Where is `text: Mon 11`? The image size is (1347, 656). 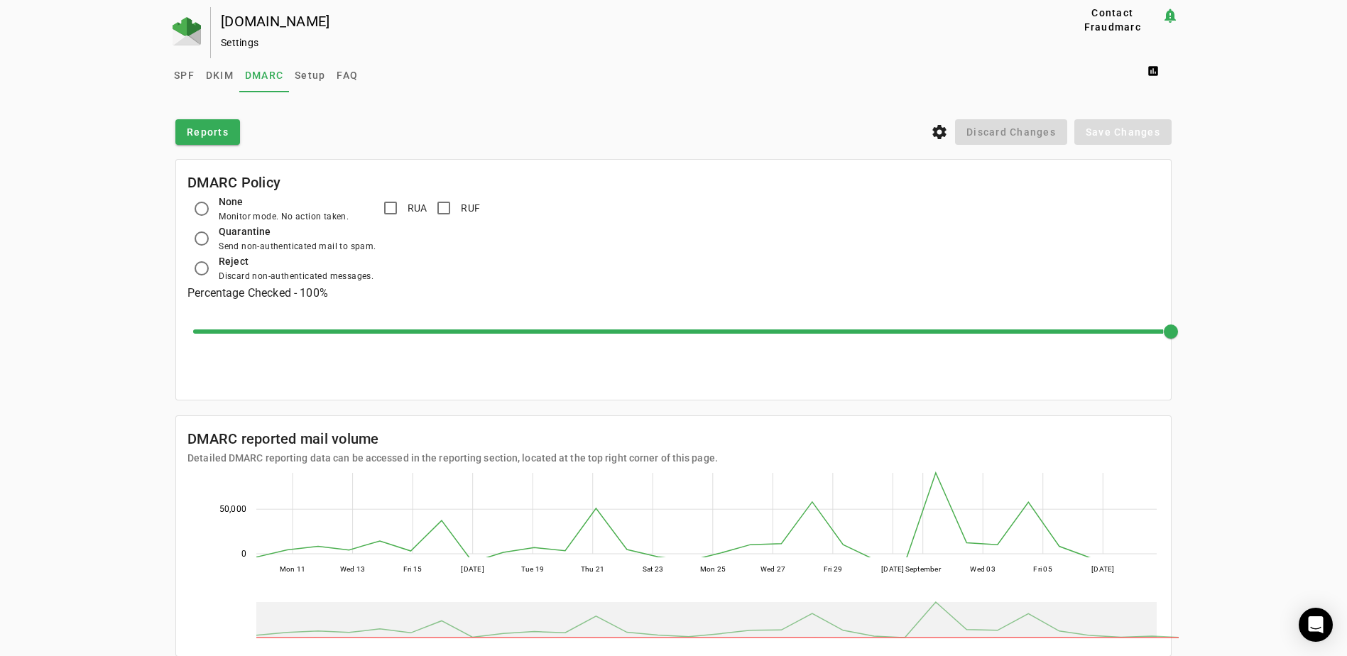 text: Mon 11 is located at coordinates (292, 569).